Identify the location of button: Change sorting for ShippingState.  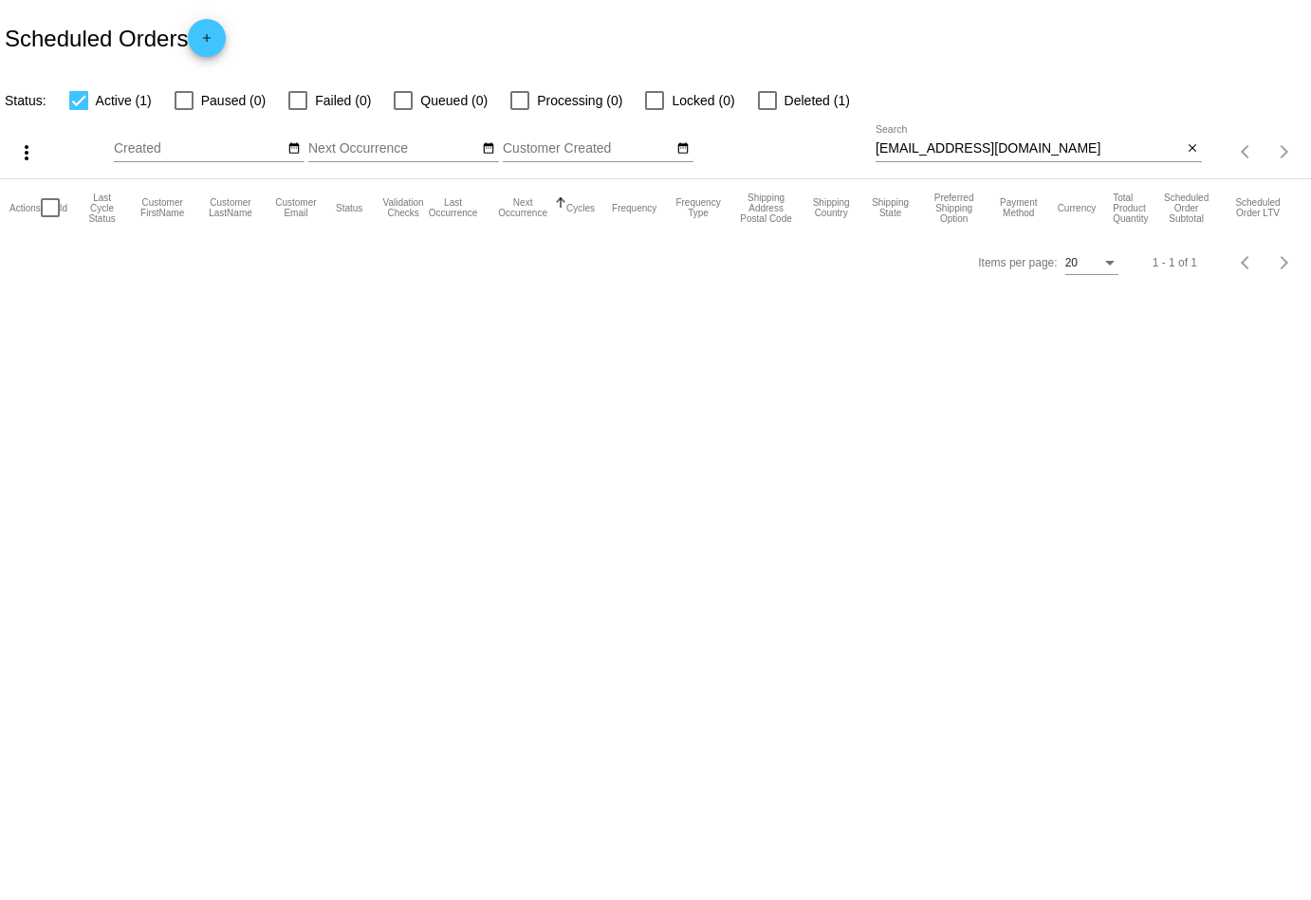
(890, 208).